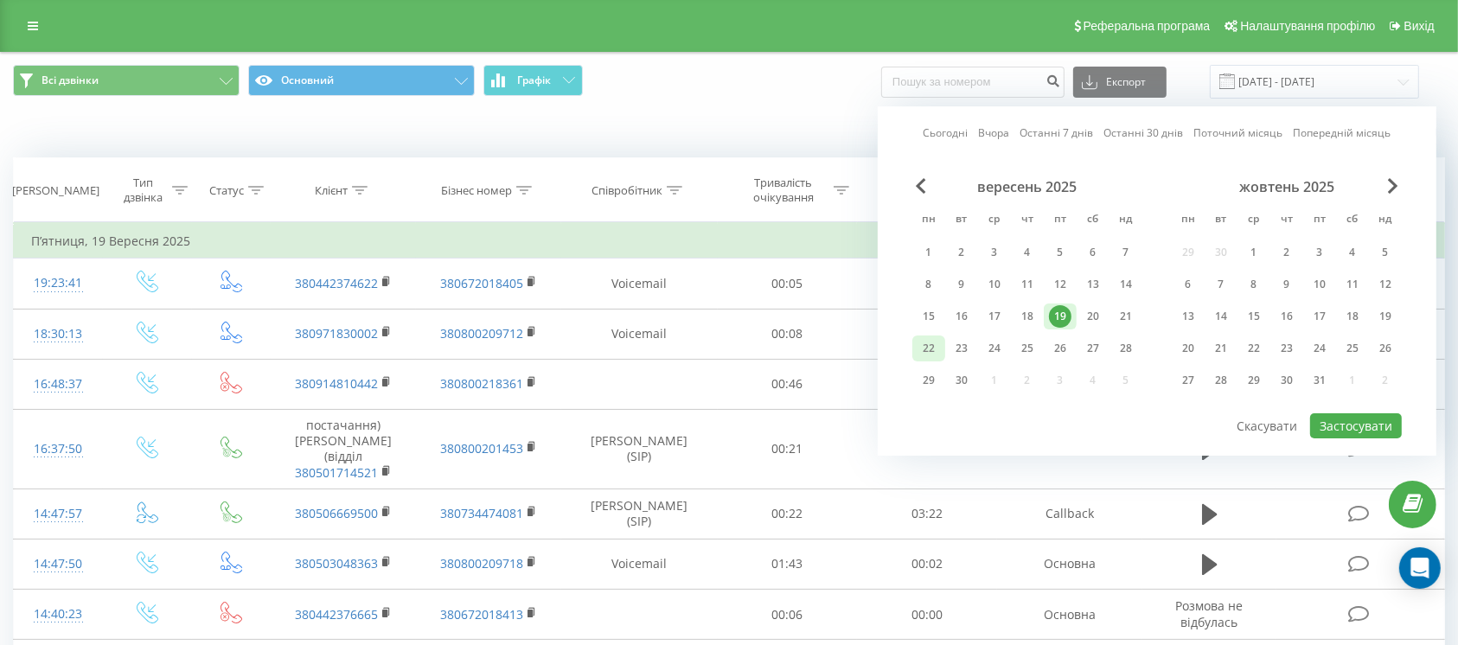 The image size is (1458, 645). I want to click on div: 19:23:41, so click(58, 283).